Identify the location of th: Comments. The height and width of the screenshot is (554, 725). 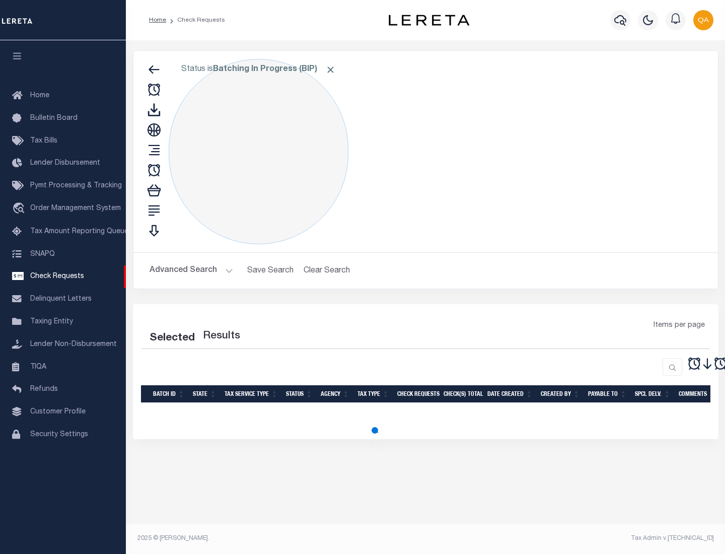
(697, 394).